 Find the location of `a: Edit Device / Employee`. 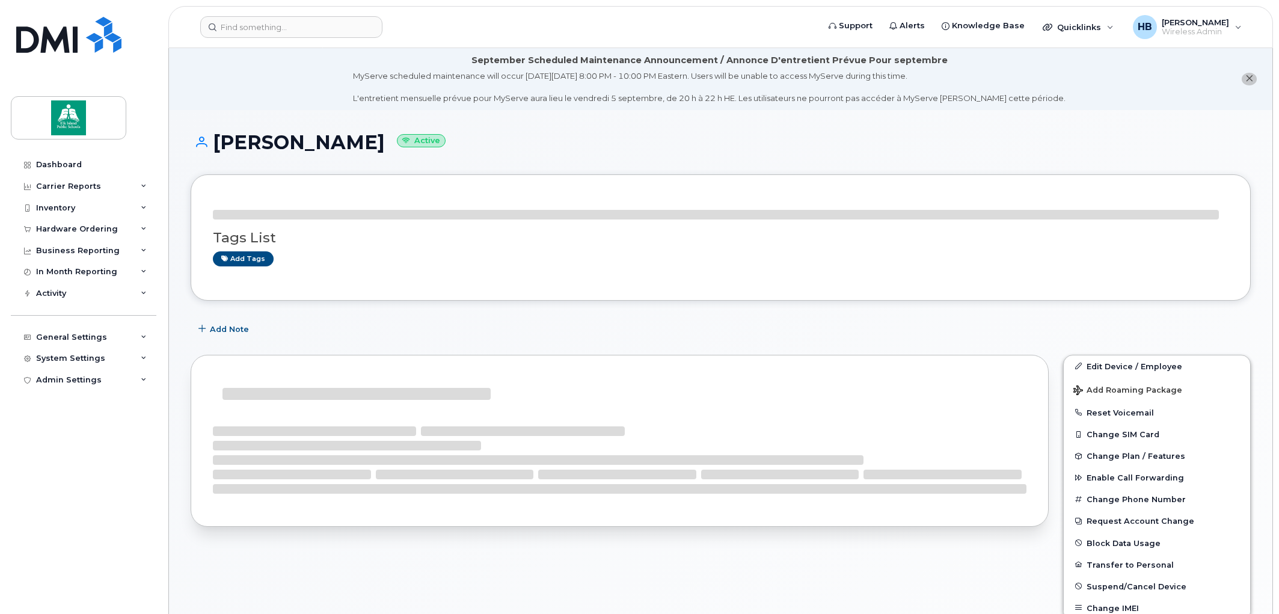

a: Edit Device / Employee is located at coordinates (1157, 366).